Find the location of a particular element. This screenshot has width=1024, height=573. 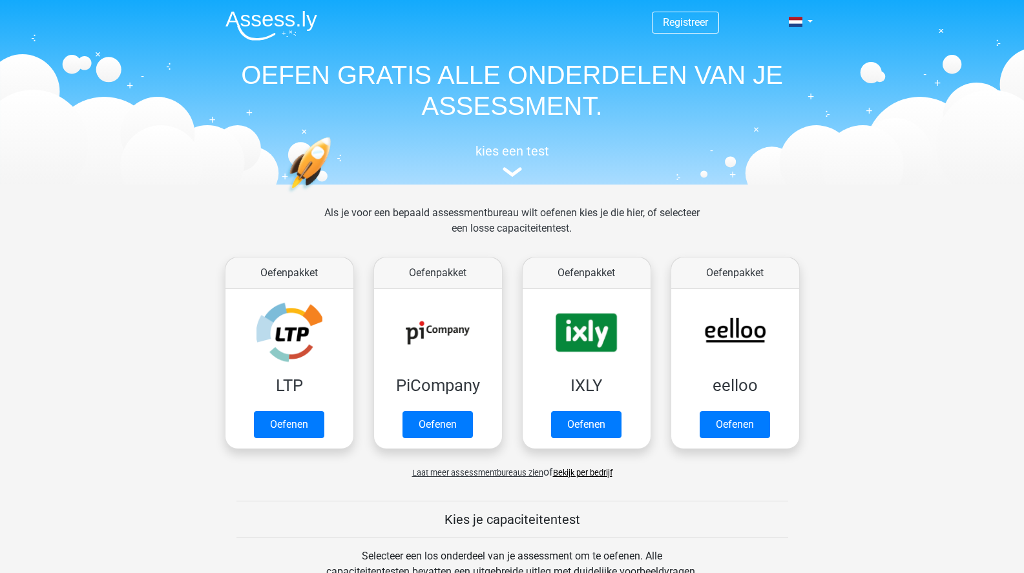

div: Als je voor een bepaald assessmentbureau wilt oefenen kies je die hier, of selecteer een losse ca... is located at coordinates (511, 229).